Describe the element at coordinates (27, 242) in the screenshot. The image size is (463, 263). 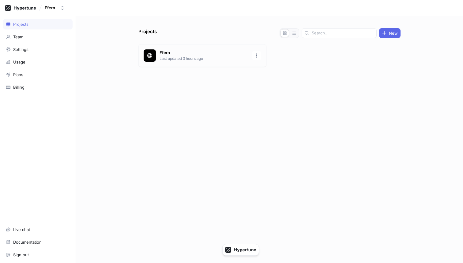
I see `div: Documentation` at that location.